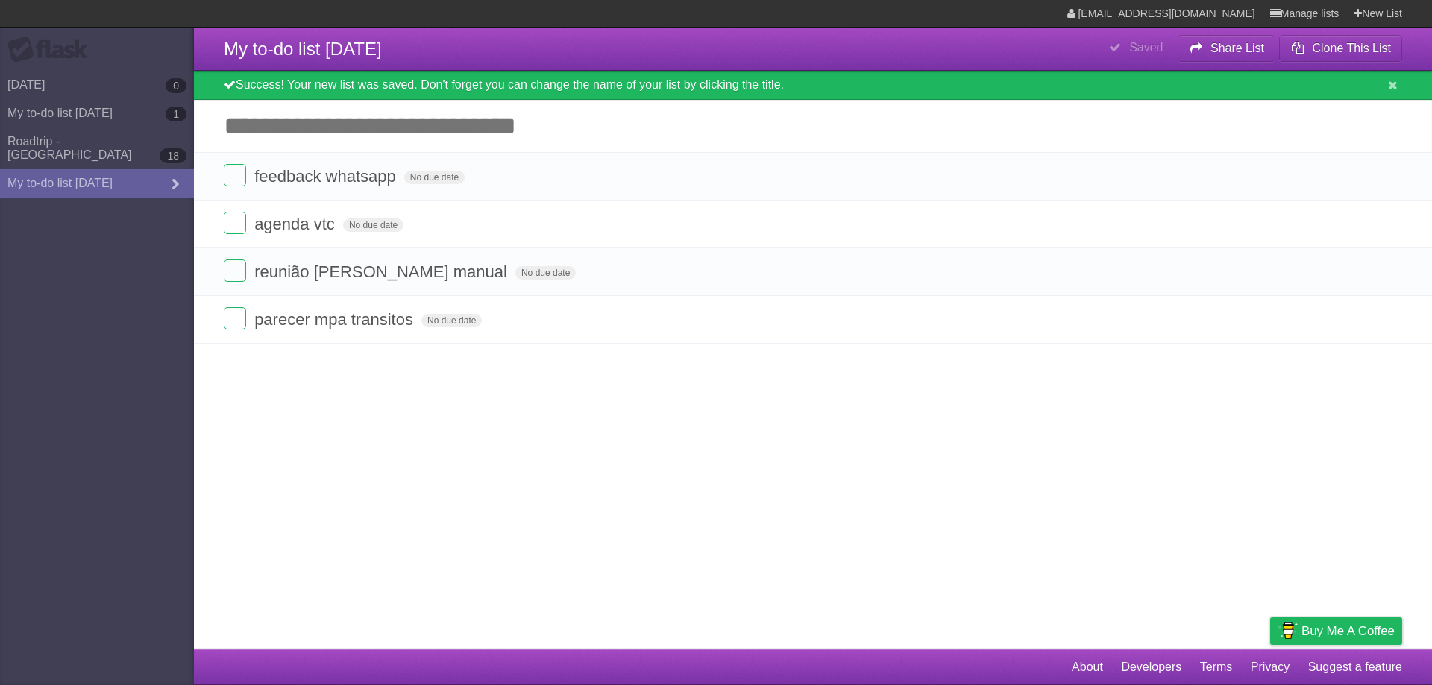  Describe the element at coordinates (52, 50) in the screenshot. I see `div: Flask` at that location.